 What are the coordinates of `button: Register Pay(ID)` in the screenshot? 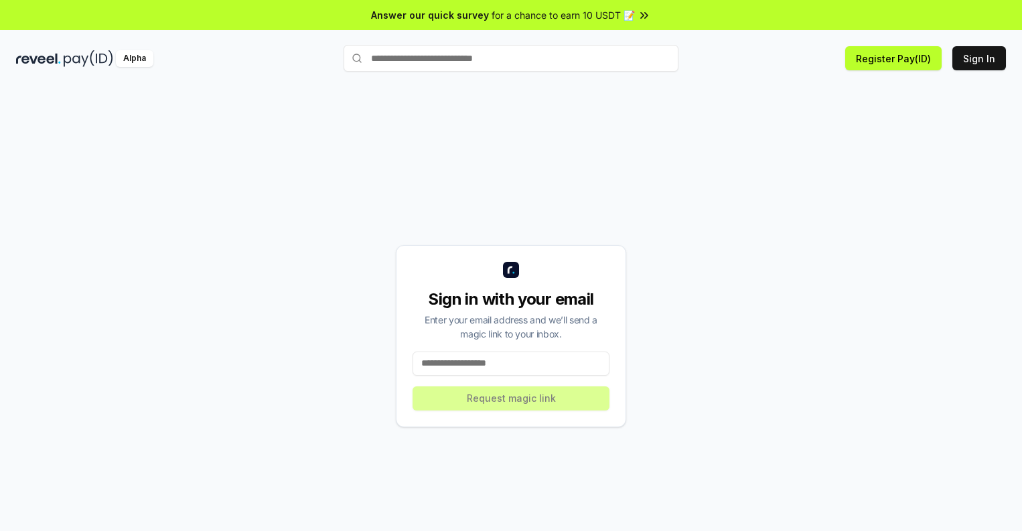 It's located at (894, 58).